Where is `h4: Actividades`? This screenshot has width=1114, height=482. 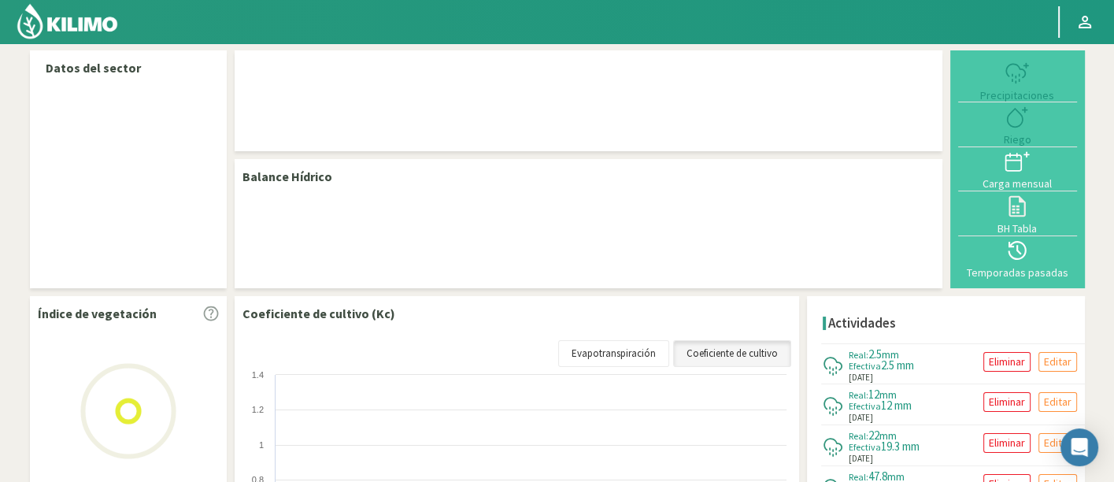 h4: Actividades is located at coordinates (862, 323).